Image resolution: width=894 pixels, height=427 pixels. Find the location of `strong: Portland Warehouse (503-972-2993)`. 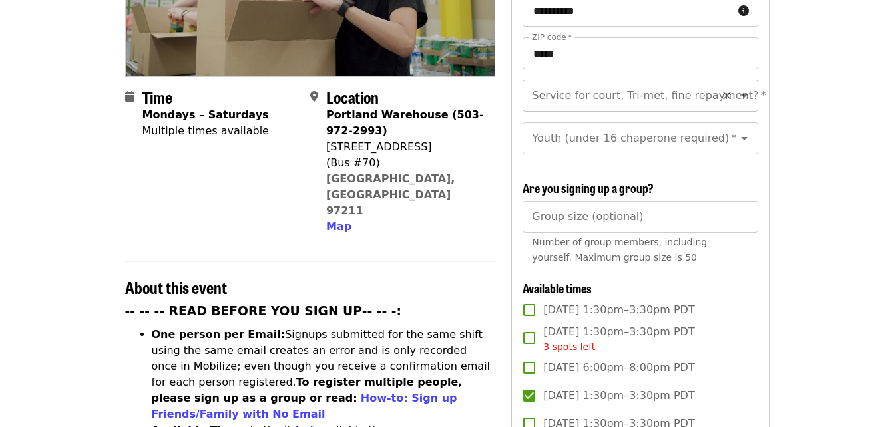

strong: Portland Warehouse (503-972-2993) is located at coordinates (405, 122).